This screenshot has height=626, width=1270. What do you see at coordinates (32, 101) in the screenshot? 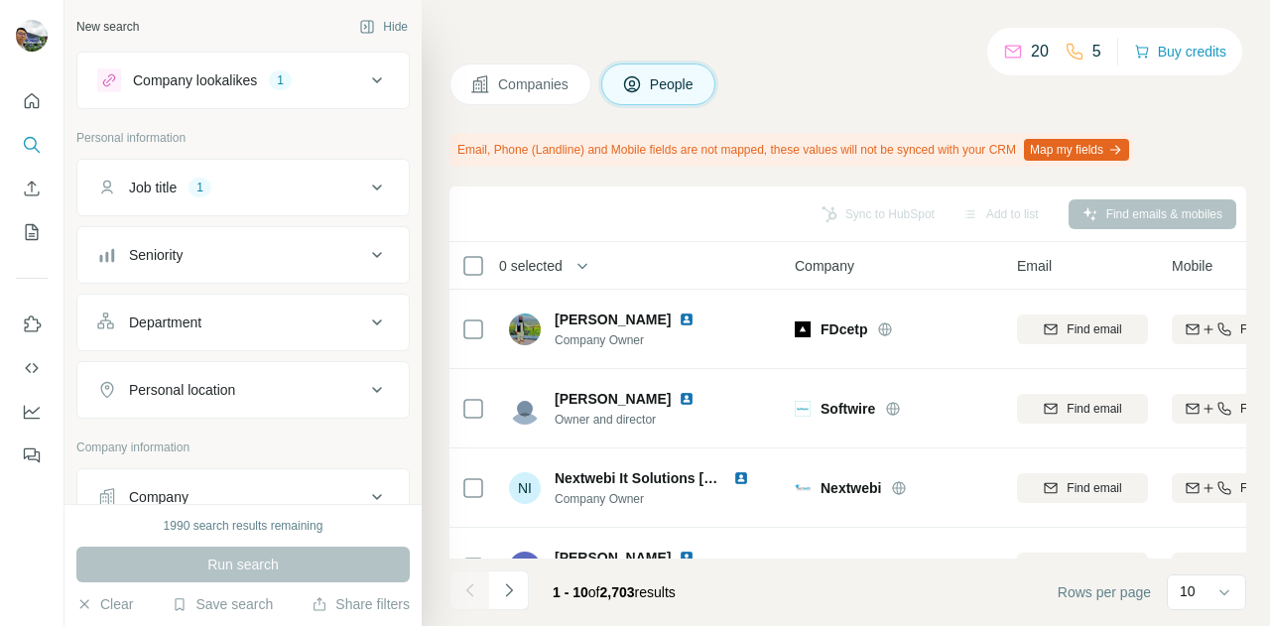
I see `button: Quick start` at bounding box center [32, 101].